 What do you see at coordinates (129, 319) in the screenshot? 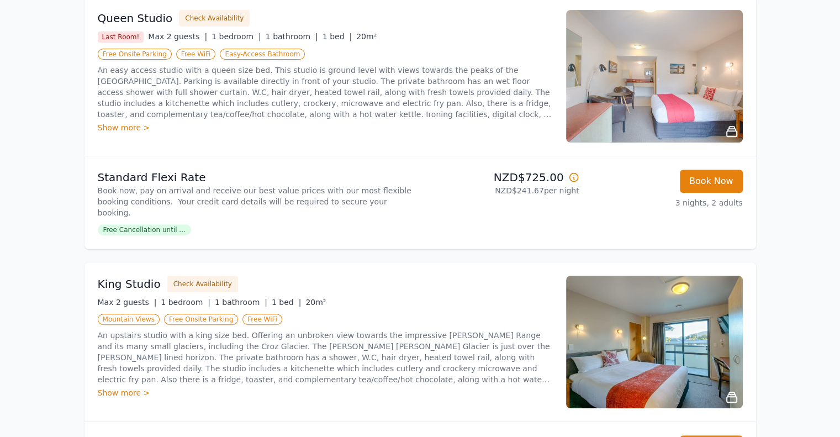
I see `span: Mountain Views` at bounding box center [129, 319].